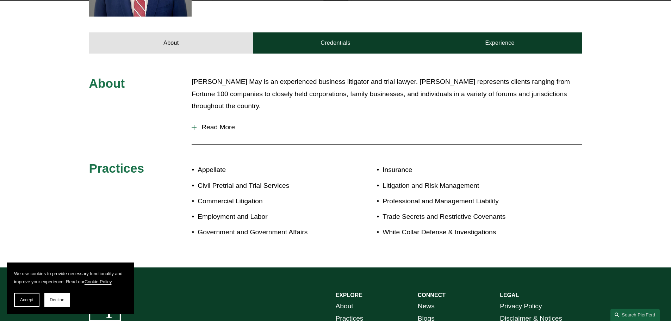 This screenshot has height=321, width=671. What do you see at coordinates (635, 315) in the screenshot?
I see `a: Search this site` at bounding box center [635, 315].